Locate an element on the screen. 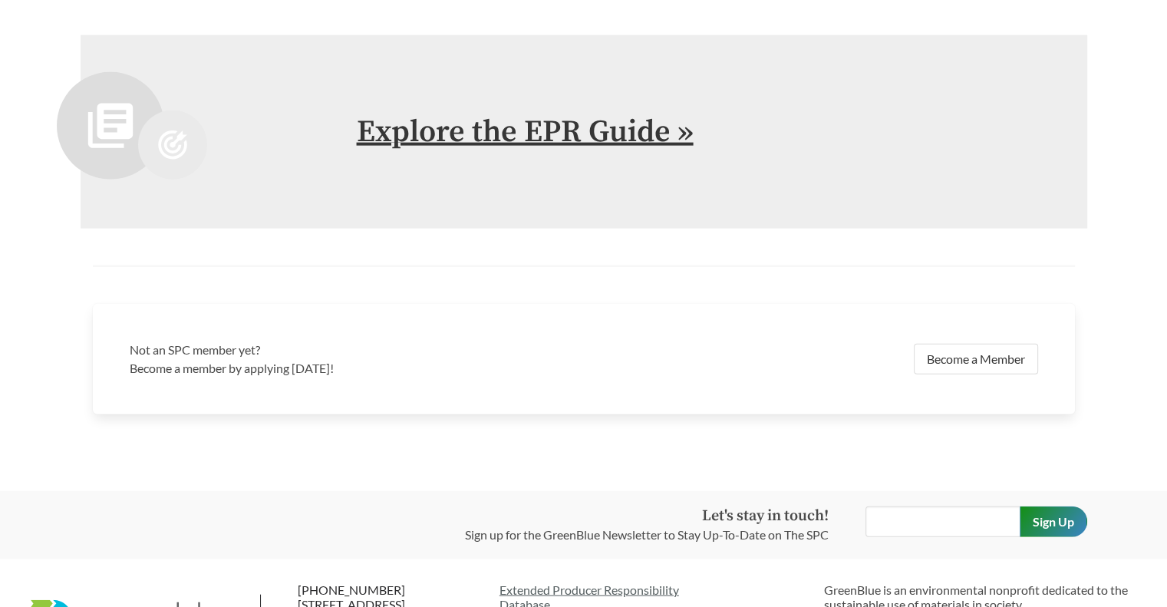 Image resolution: width=1167 pixels, height=607 pixels. a: Become a Member is located at coordinates (976, 359).